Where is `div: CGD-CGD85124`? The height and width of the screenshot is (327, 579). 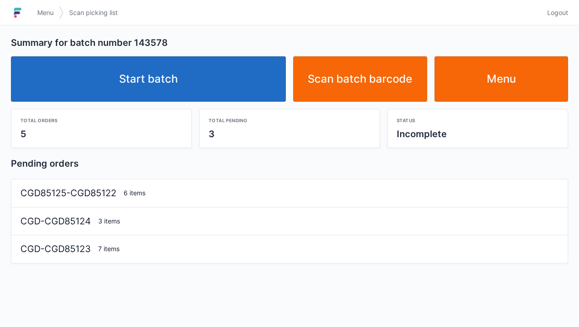
div: CGD-CGD85124 is located at coordinates (55, 221).